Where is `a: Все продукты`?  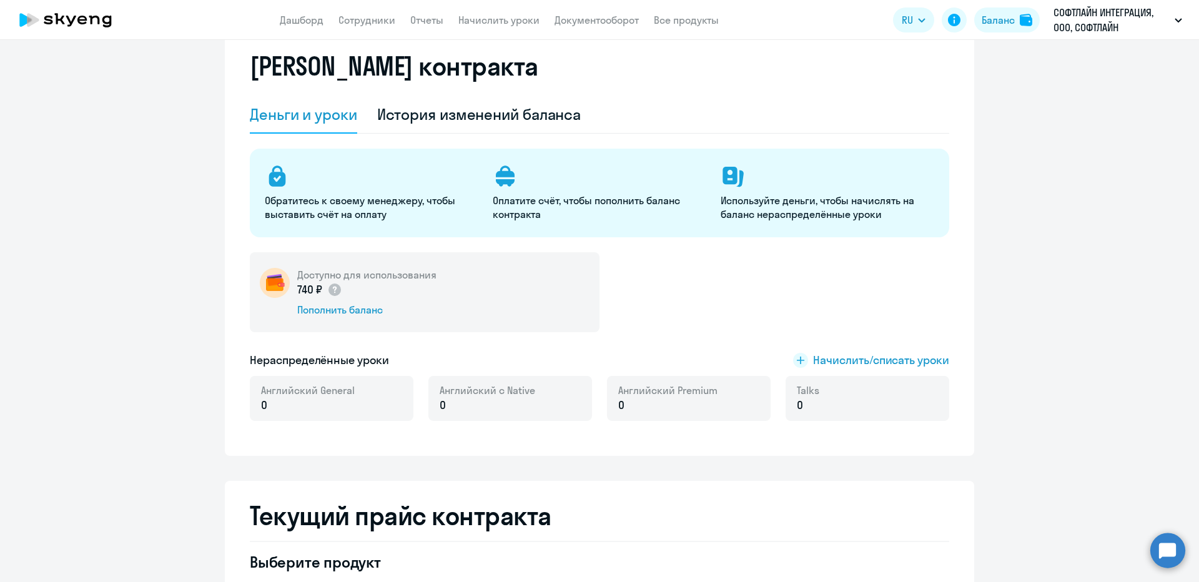 a: Все продукты is located at coordinates (686, 20).